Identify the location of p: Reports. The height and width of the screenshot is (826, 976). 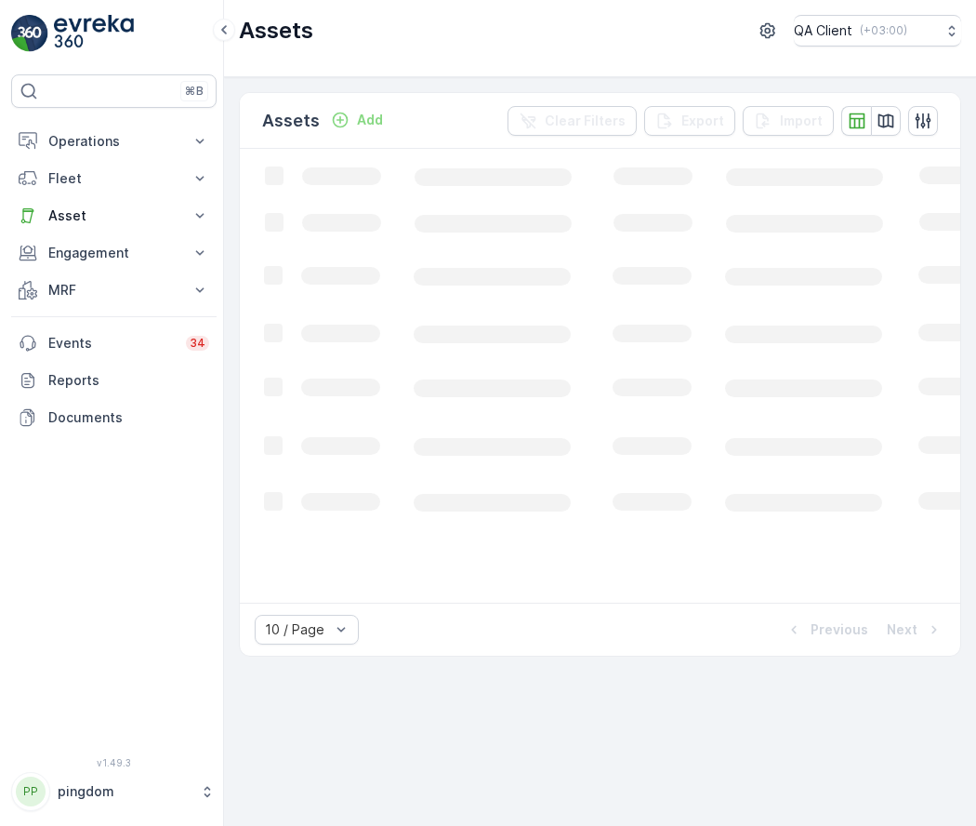
(128, 380).